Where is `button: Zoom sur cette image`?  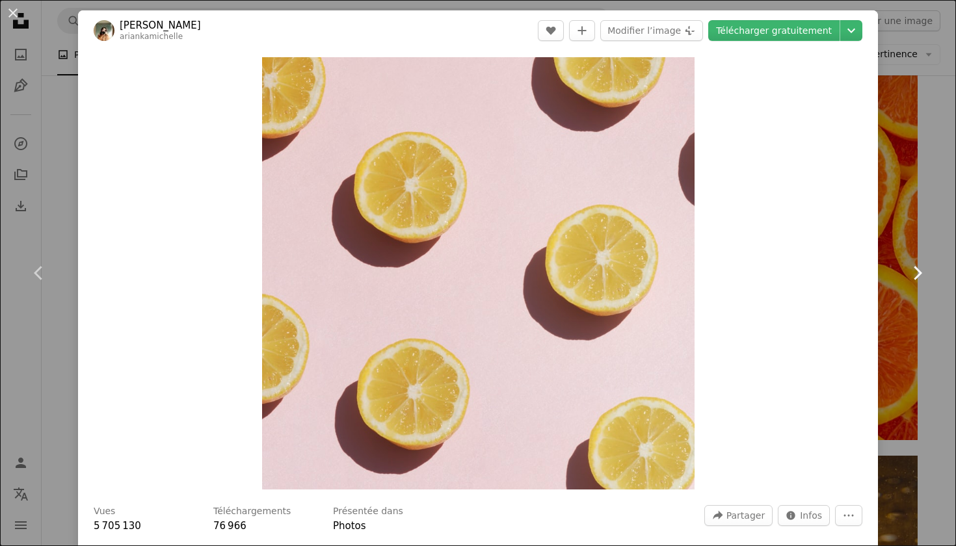
button: Zoom sur cette image is located at coordinates (478, 273).